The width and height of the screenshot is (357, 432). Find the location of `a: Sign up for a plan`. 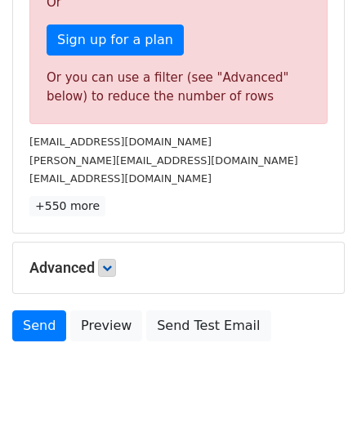

a: Sign up for a plan is located at coordinates (115, 40).